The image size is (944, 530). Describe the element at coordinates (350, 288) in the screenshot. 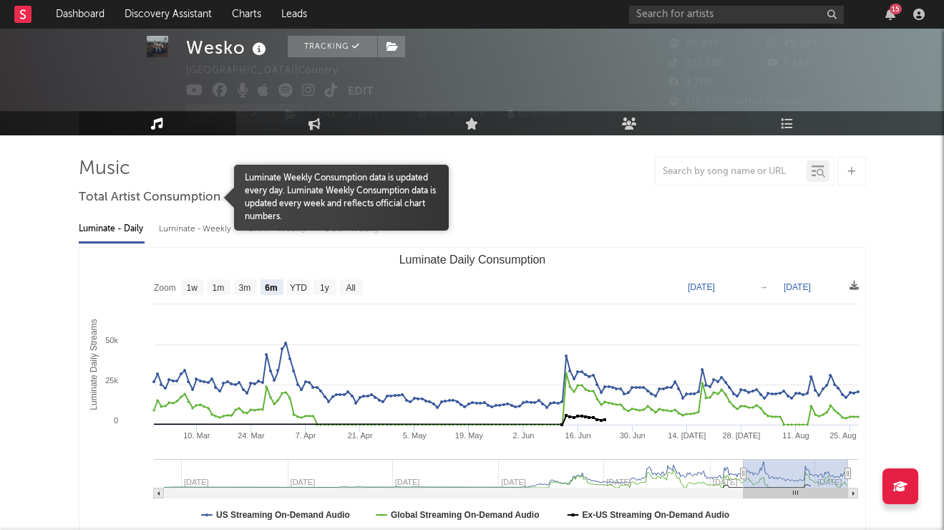

I see `text: All` at that location.